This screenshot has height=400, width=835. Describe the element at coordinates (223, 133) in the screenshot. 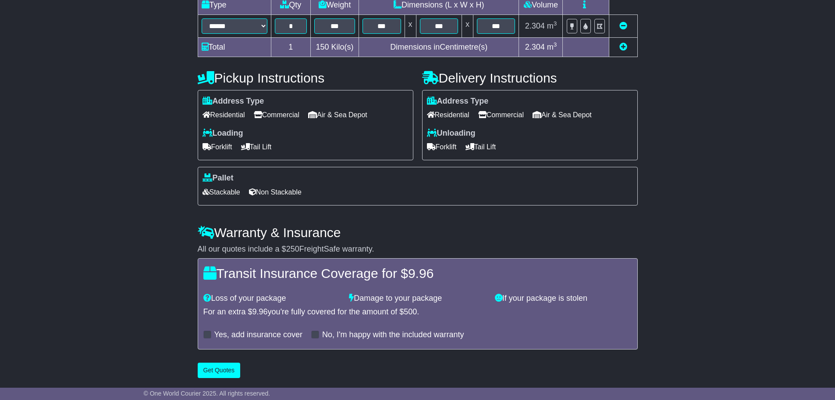

I see `label: Loading` at that location.